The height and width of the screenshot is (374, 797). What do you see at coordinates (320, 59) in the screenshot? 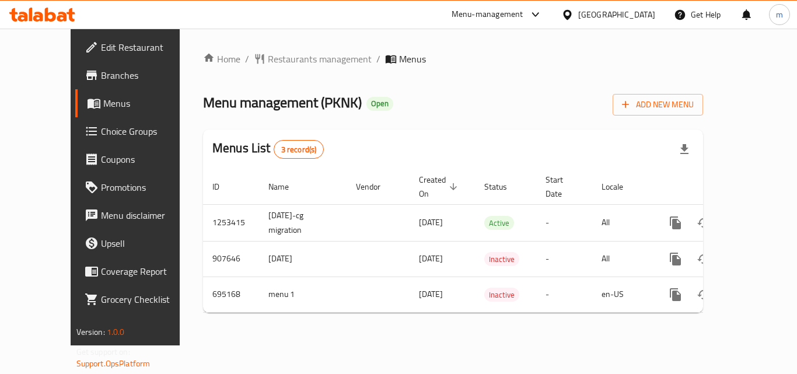
I see `span: Restaurants management` at bounding box center [320, 59].